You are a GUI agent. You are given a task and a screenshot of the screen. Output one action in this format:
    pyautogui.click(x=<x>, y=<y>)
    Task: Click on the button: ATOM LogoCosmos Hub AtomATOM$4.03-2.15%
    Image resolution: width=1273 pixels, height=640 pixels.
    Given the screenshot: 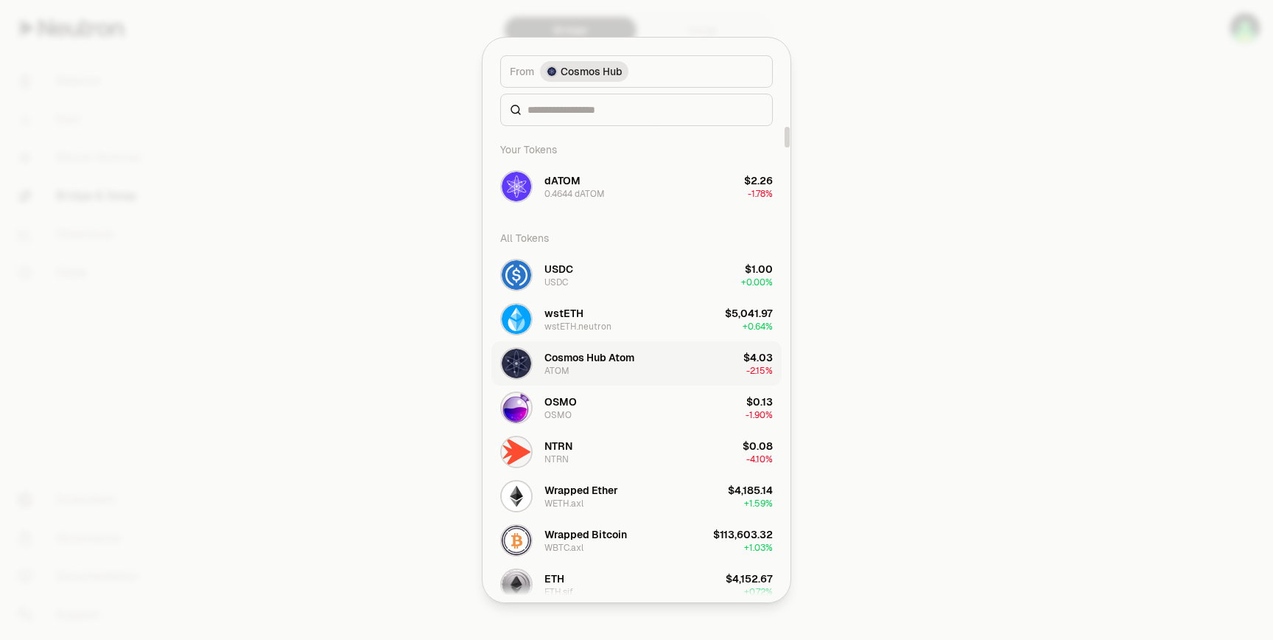 What is the action you would take?
    pyautogui.click(x=637, y=363)
    